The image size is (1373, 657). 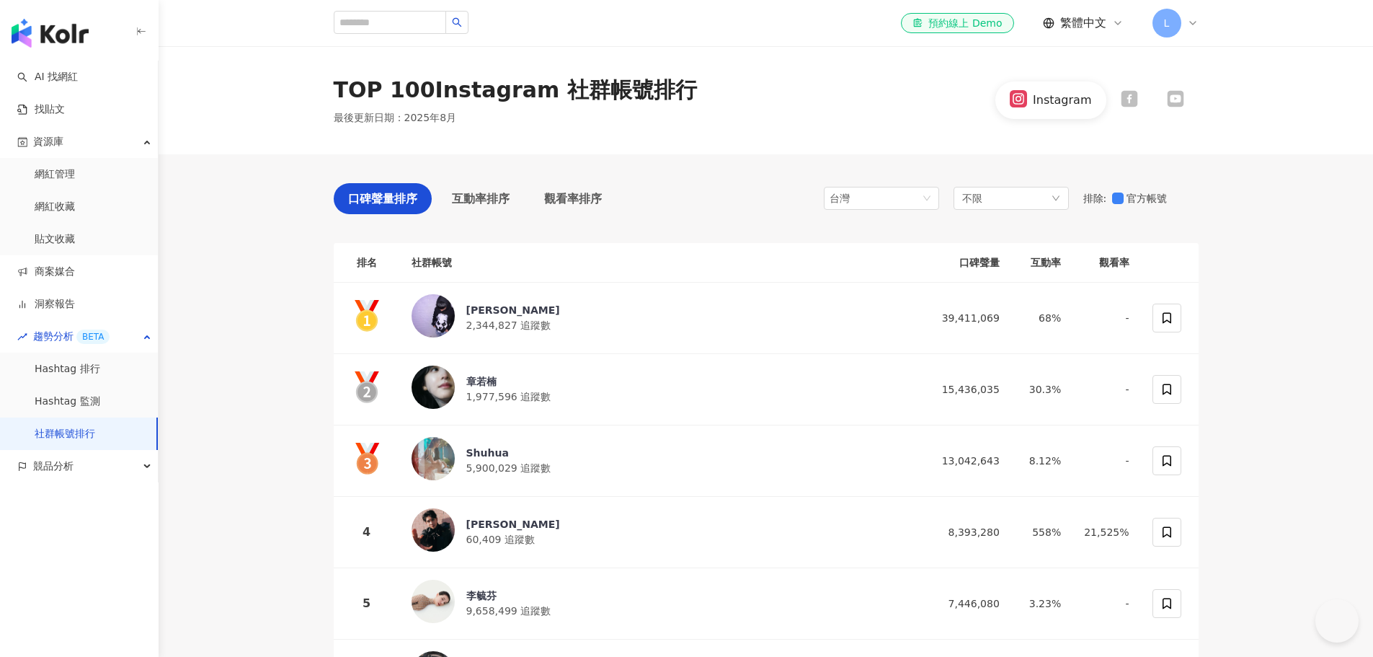 I want to click on div: 5, so click(x=367, y=603).